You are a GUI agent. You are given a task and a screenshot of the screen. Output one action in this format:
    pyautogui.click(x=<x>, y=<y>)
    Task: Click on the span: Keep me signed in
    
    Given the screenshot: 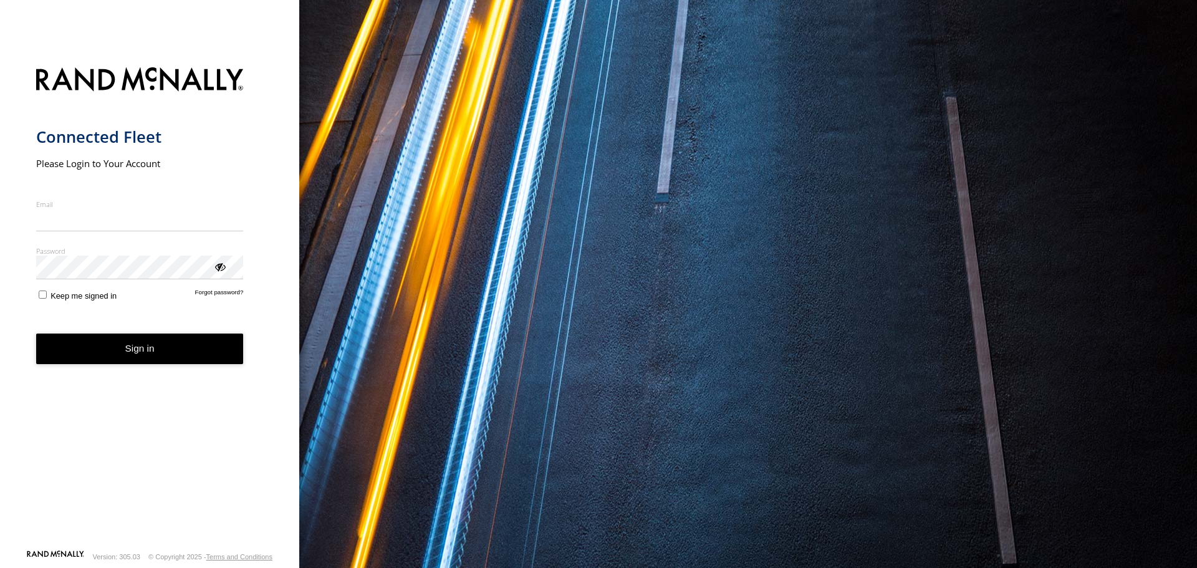 What is the action you would take?
    pyautogui.click(x=84, y=295)
    